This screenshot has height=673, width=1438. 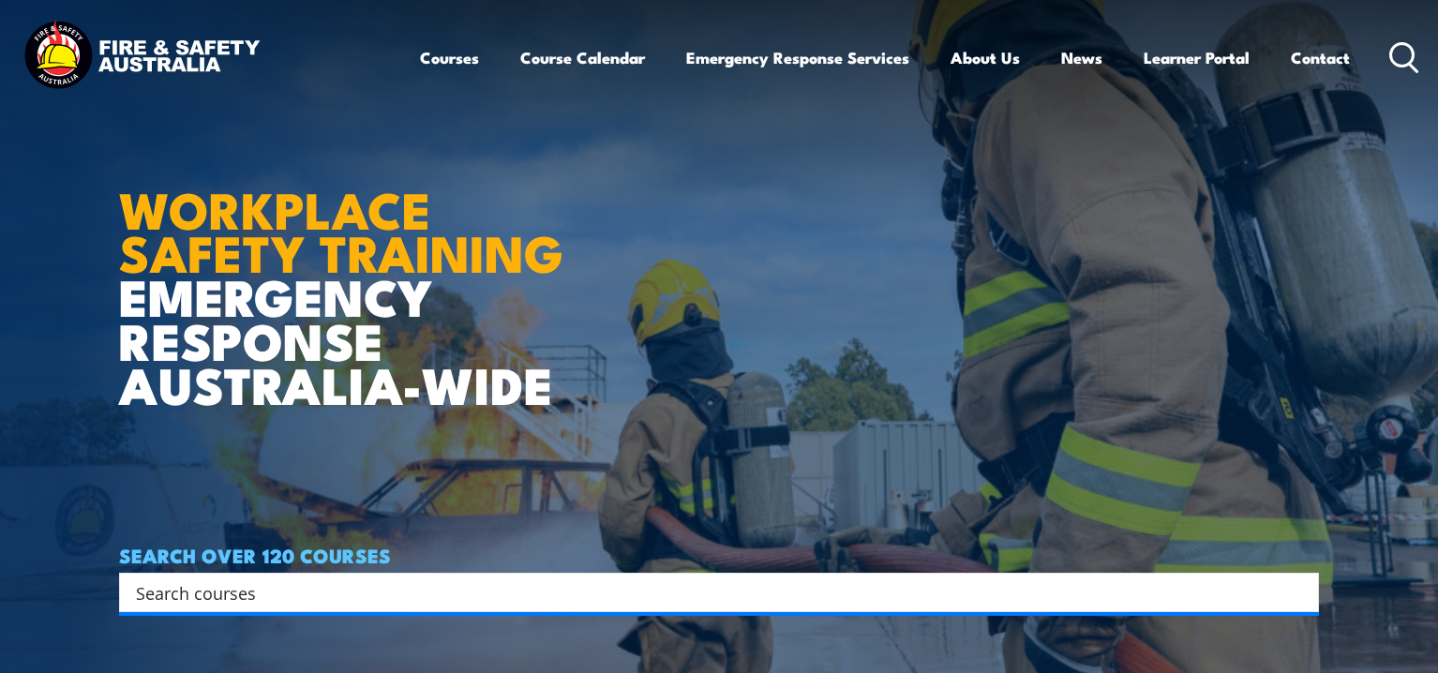 I want to click on a: Learner Portal, so click(x=1196, y=57).